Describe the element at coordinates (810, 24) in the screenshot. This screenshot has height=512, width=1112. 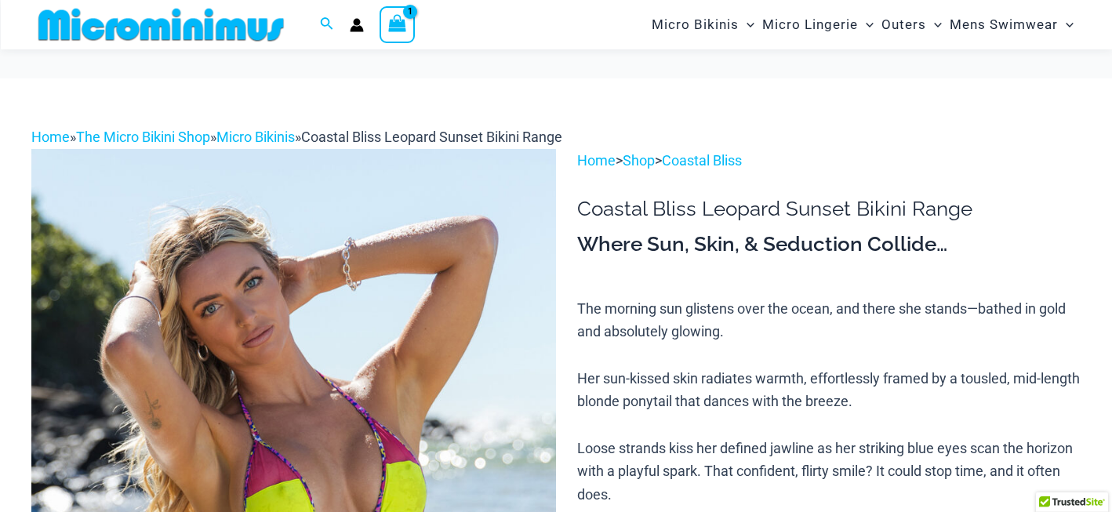
I see `span: Micro Lingerie` at that location.